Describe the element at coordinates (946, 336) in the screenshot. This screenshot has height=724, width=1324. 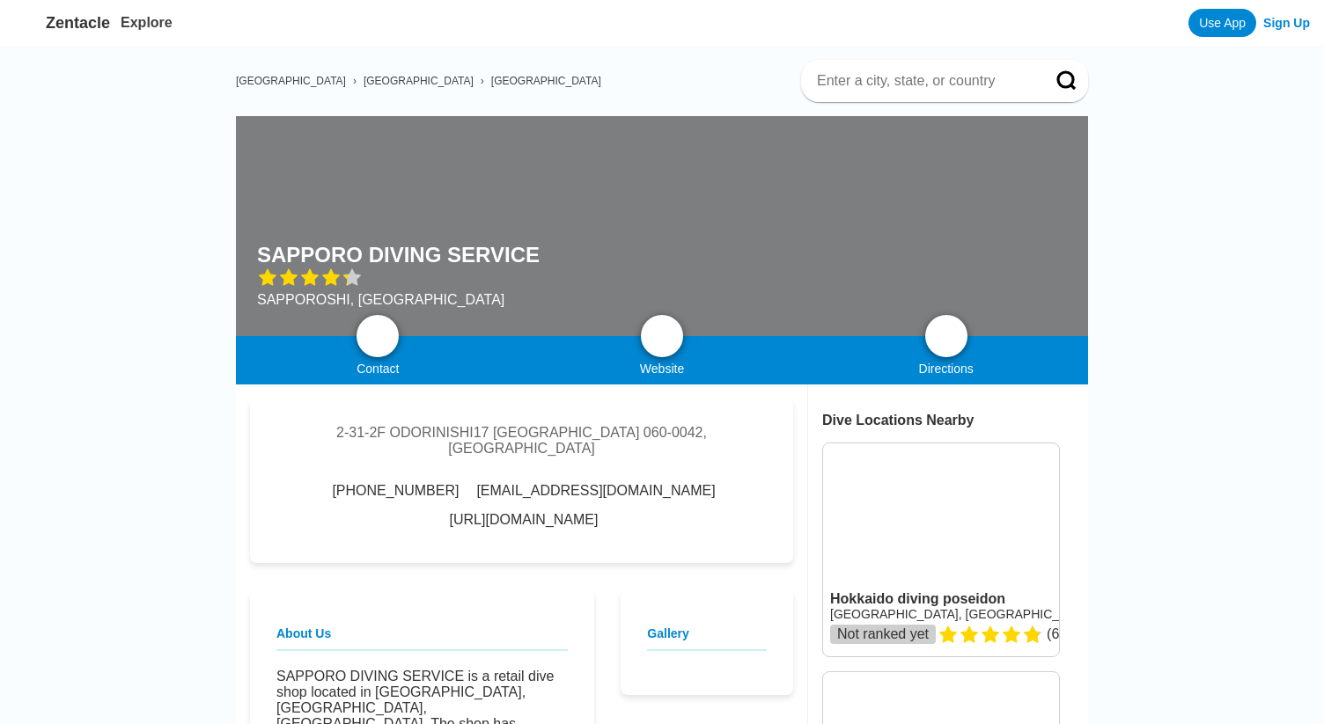
I see `a: directions` at that location.